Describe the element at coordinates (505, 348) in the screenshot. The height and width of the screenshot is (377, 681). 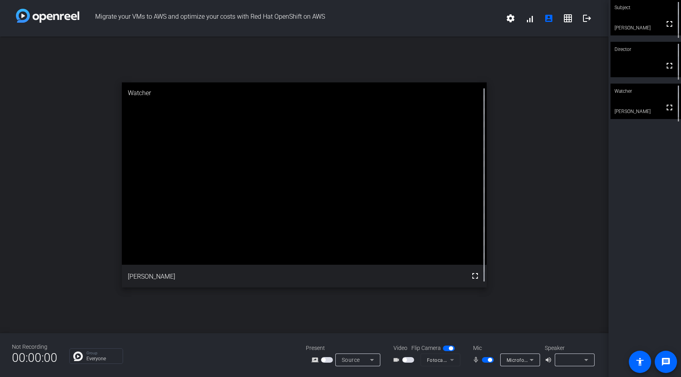
I see `div: Mic` at that location.